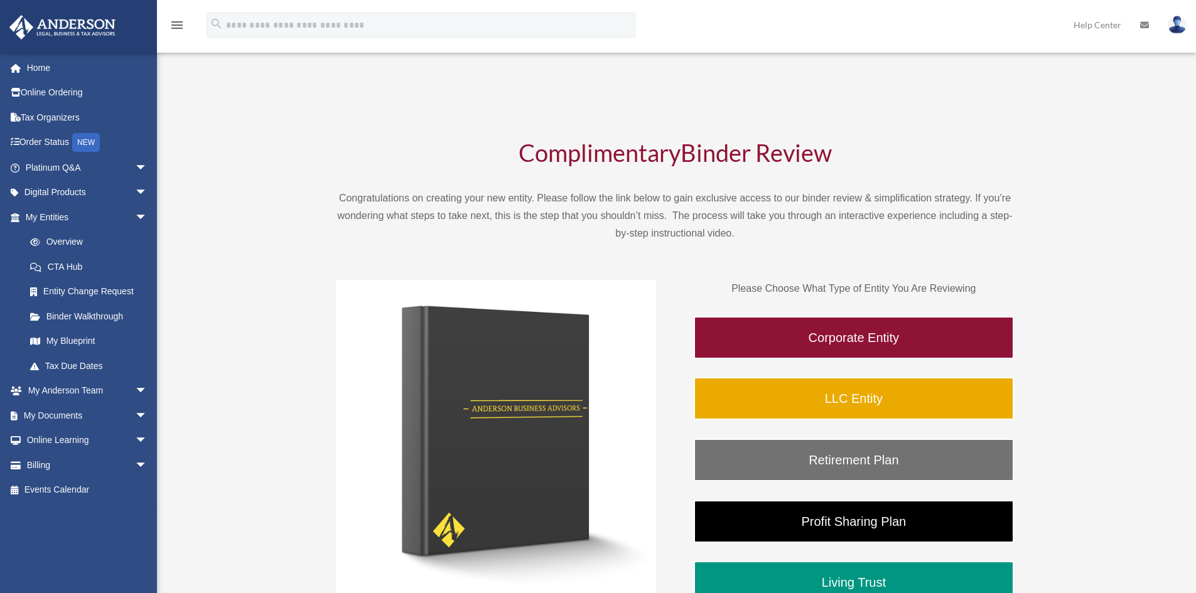 The width and height of the screenshot is (1196, 593). Describe the element at coordinates (854, 338) in the screenshot. I see `a: Corporate Entity` at that location.